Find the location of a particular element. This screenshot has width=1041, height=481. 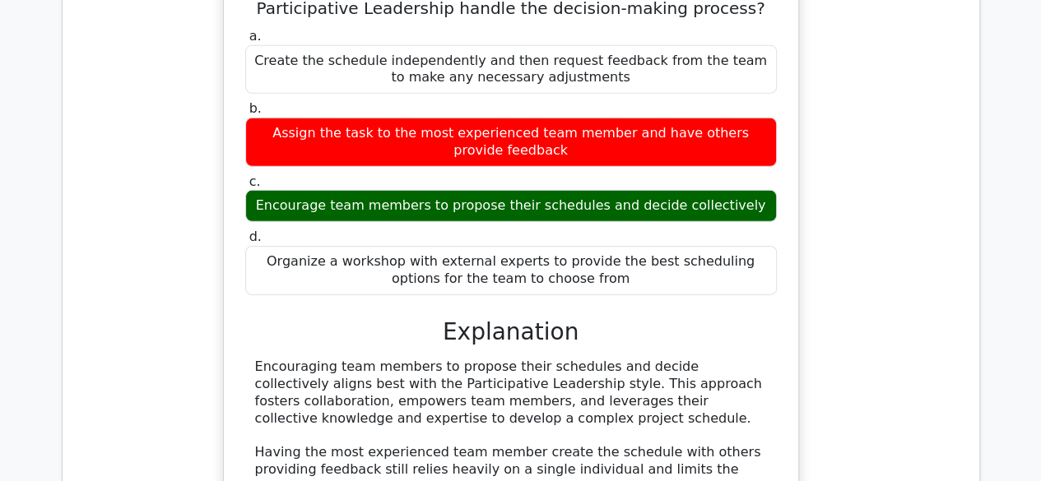

div: Encourage team members to propose their schedules and decide collectively is located at coordinates (511, 206).